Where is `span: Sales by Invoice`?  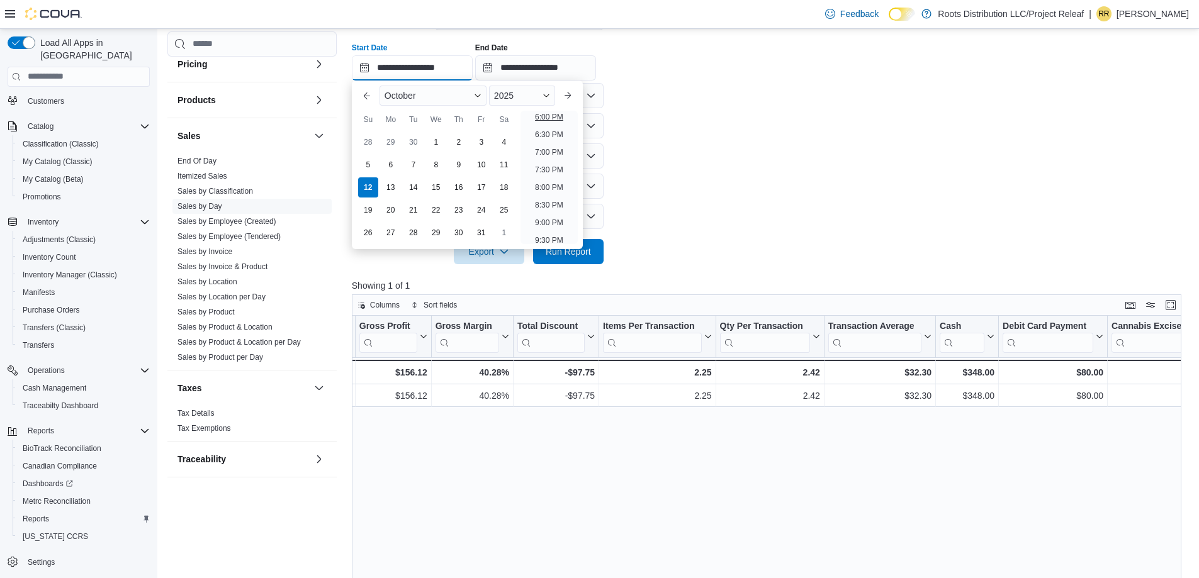 span: Sales by Invoice is located at coordinates (205, 252).